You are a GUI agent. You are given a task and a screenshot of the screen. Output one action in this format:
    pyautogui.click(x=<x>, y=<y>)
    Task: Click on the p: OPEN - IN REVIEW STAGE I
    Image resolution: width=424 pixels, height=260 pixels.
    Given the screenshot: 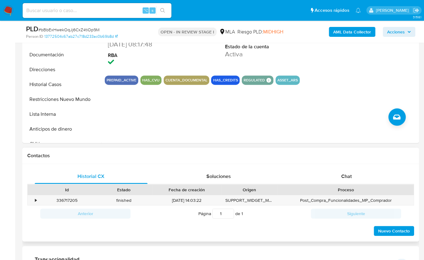 What is the action you would take?
    pyautogui.click(x=187, y=32)
    